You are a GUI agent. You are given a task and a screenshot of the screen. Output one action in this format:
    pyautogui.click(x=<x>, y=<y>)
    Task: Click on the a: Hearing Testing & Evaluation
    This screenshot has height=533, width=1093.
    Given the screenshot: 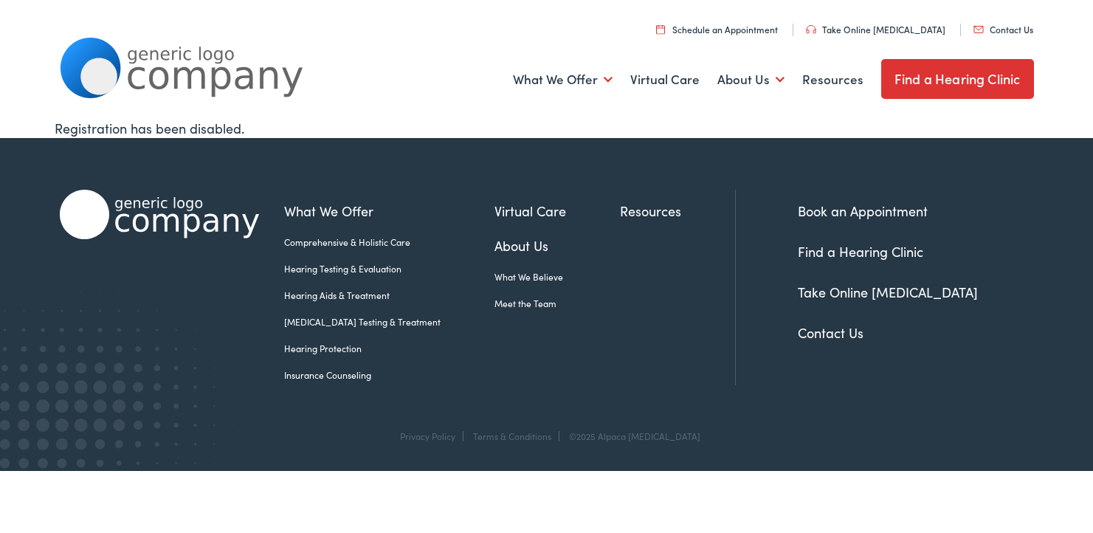 What is the action you would take?
    pyautogui.click(x=389, y=269)
    